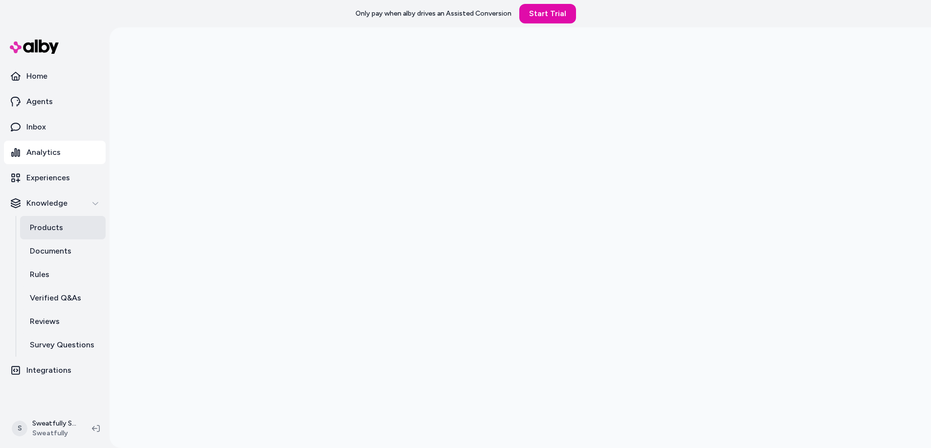 The width and height of the screenshot is (931, 448). What do you see at coordinates (63, 345) in the screenshot?
I see `a: Survey Questions` at bounding box center [63, 345].